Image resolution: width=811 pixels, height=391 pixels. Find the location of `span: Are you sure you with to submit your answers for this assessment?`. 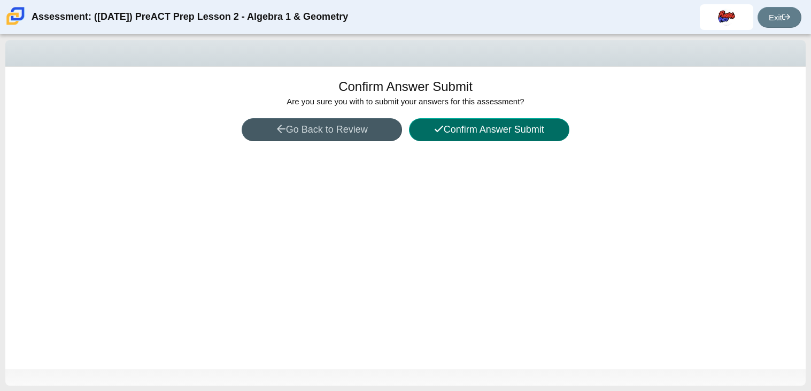

span: Are you sure you with to submit your answers for this assessment? is located at coordinates (405, 101).